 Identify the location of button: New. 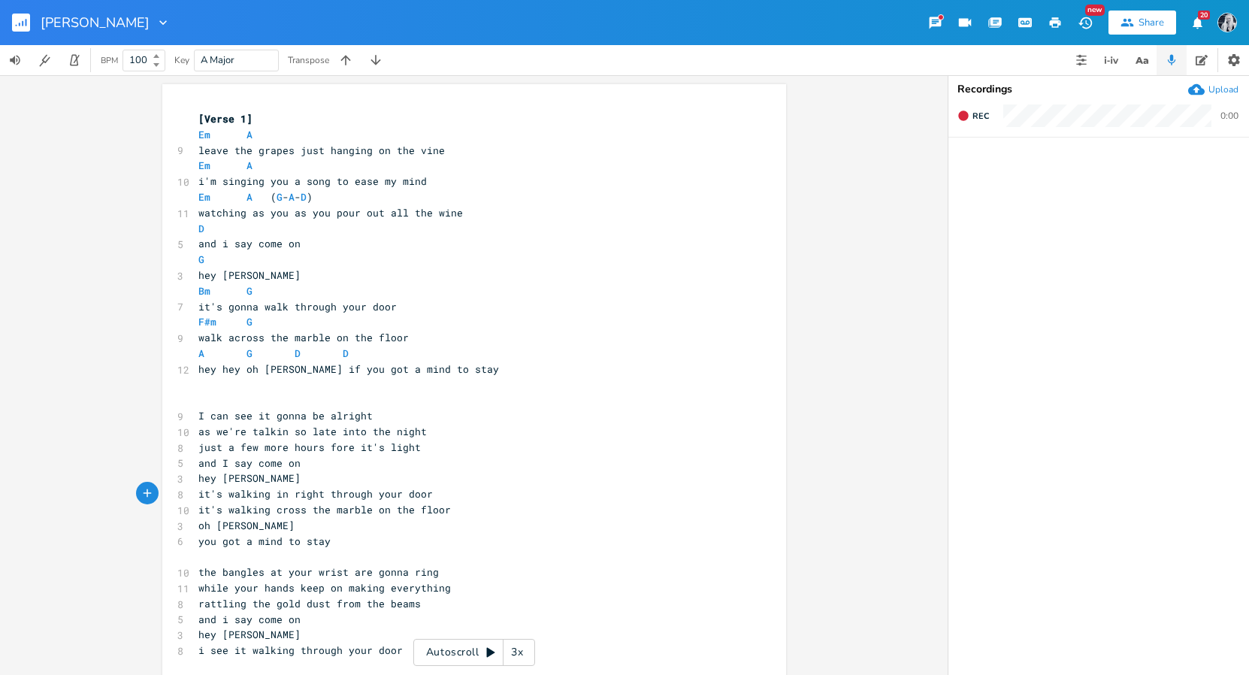
(1085, 23).